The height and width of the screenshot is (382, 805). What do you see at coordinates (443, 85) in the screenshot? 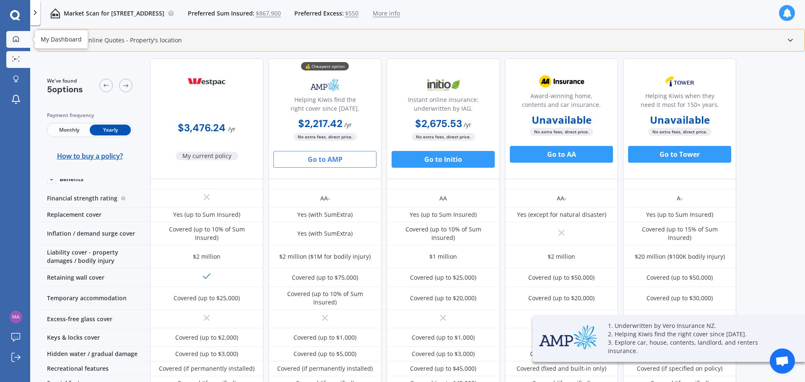
I see `img: Initio.webp` at bounding box center [443, 85].